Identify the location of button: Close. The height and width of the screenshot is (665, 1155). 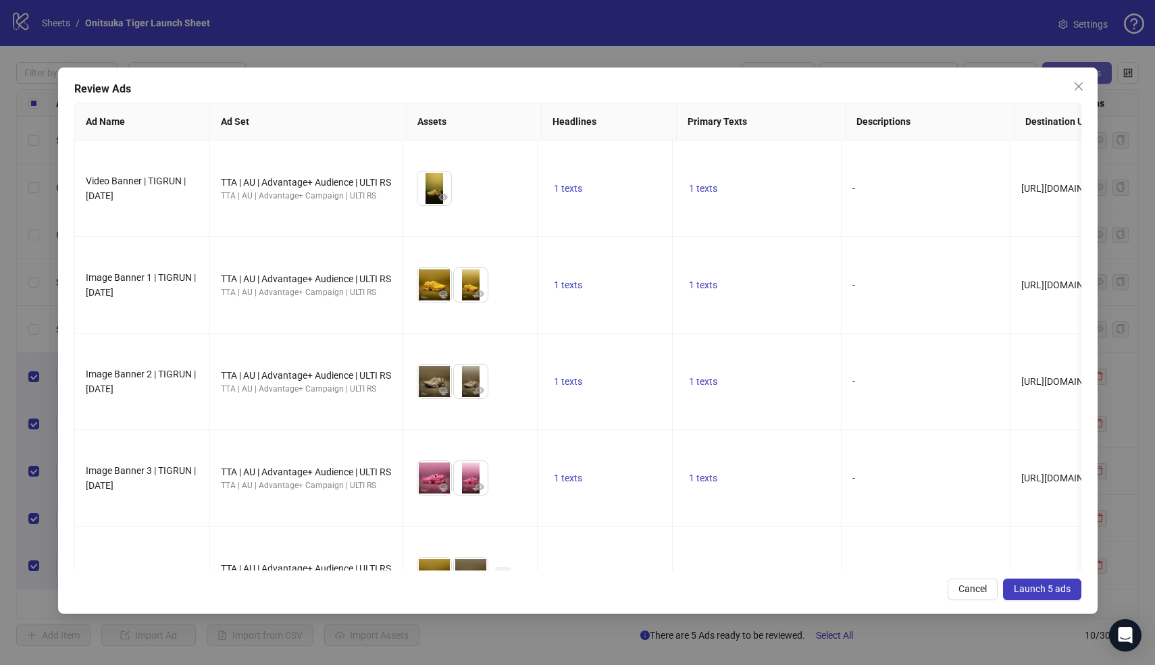
(1079, 86).